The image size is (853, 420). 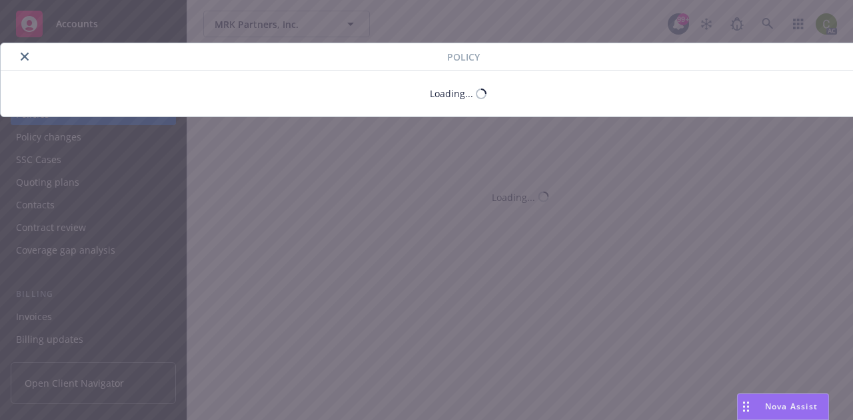 What do you see at coordinates (463, 57) in the screenshot?
I see `span: Policy` at bounding box center [463, 57].